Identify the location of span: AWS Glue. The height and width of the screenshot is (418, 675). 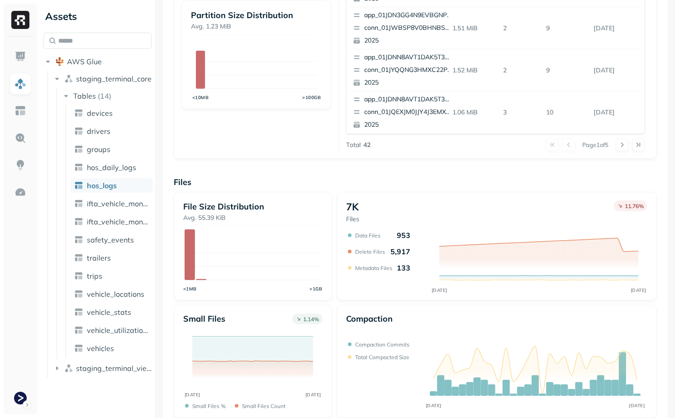
(84, 61).